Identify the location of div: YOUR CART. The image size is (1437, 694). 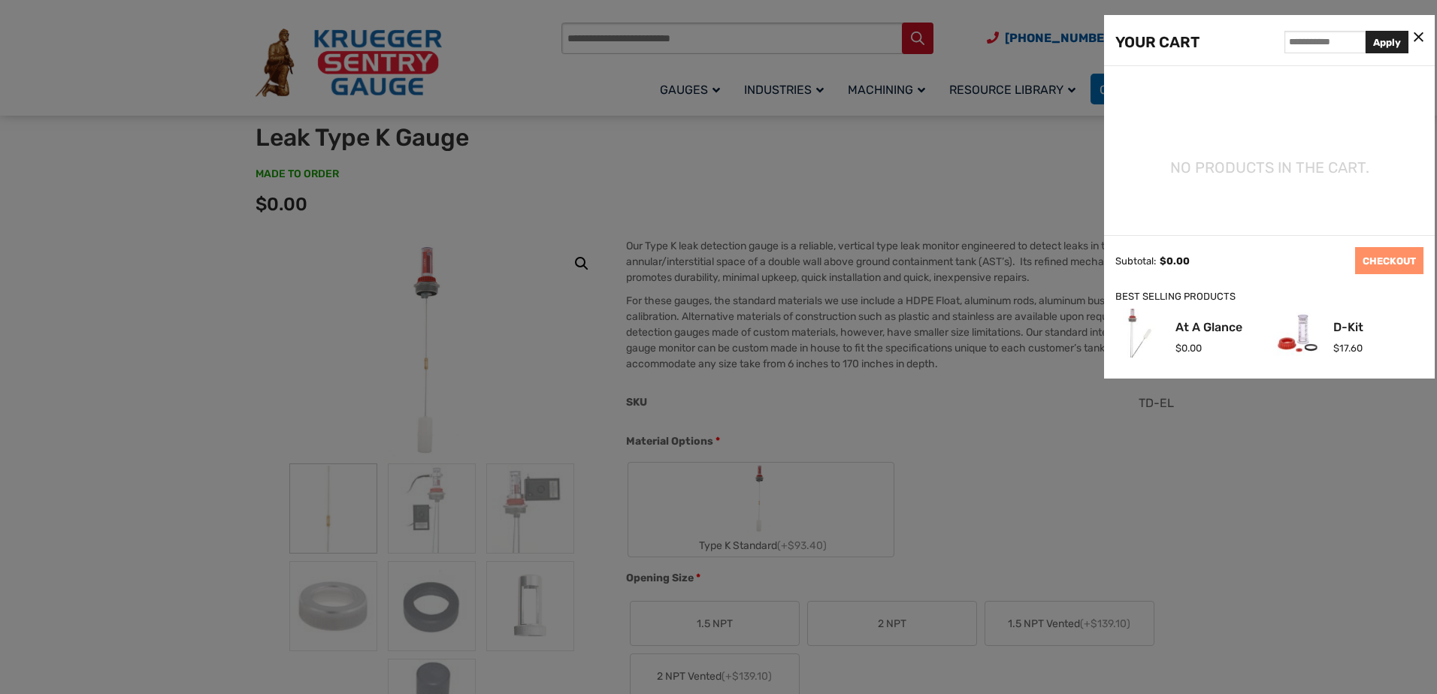
(1157, 42).